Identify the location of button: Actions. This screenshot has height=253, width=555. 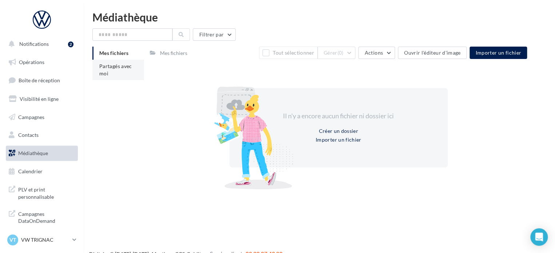
(376, 53).